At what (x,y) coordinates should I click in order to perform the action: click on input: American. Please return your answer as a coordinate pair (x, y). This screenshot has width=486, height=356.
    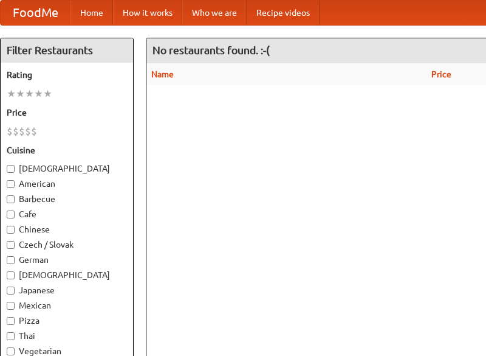
    Looking at the image, I should click on (10, 184).